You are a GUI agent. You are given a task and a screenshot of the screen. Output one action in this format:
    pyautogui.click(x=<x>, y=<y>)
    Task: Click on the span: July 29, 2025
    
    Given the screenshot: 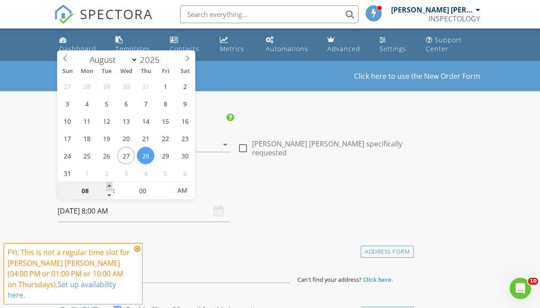 What is the action you would take?
    pyautogui.click(x=107, y=86)
    